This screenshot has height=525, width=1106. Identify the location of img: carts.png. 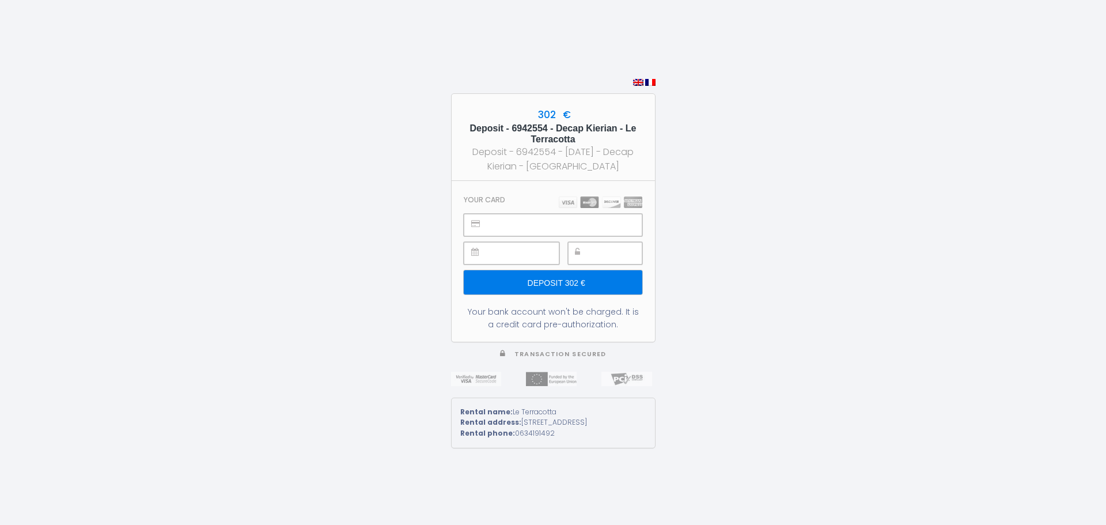
(600, 202).